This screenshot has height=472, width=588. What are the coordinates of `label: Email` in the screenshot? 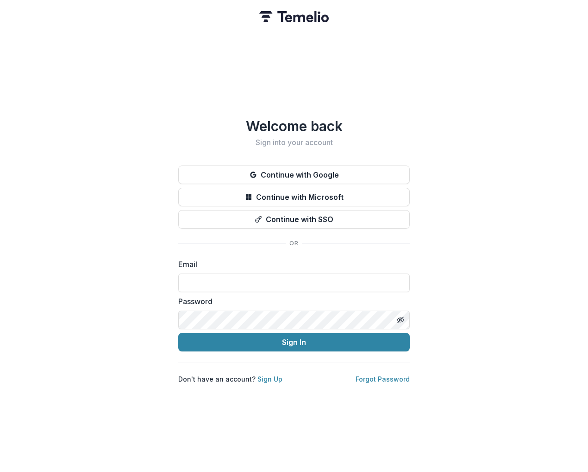 It's located at (291, 264).